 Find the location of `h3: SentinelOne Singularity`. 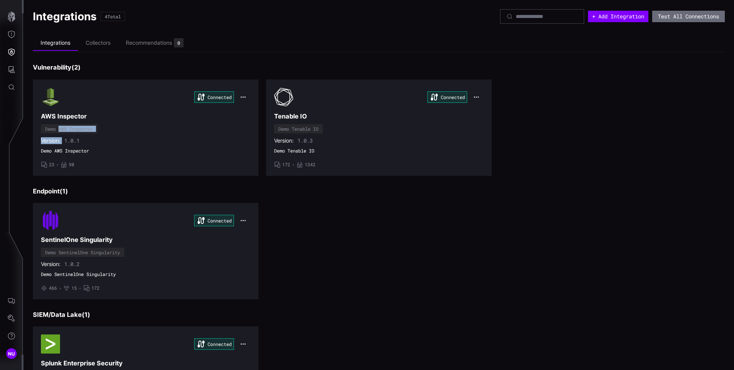

h3: SentinelOne Singularity is located at coordinates (146, 240).